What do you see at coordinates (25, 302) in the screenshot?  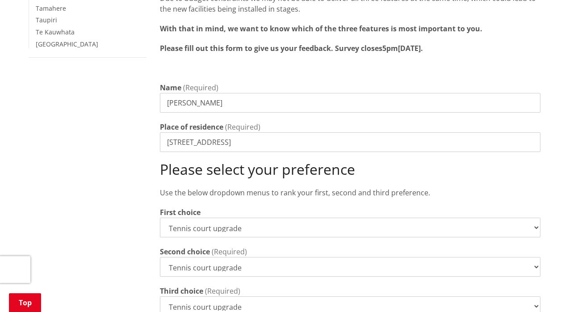 I see `a: Top` at bounding box center [25, 302].